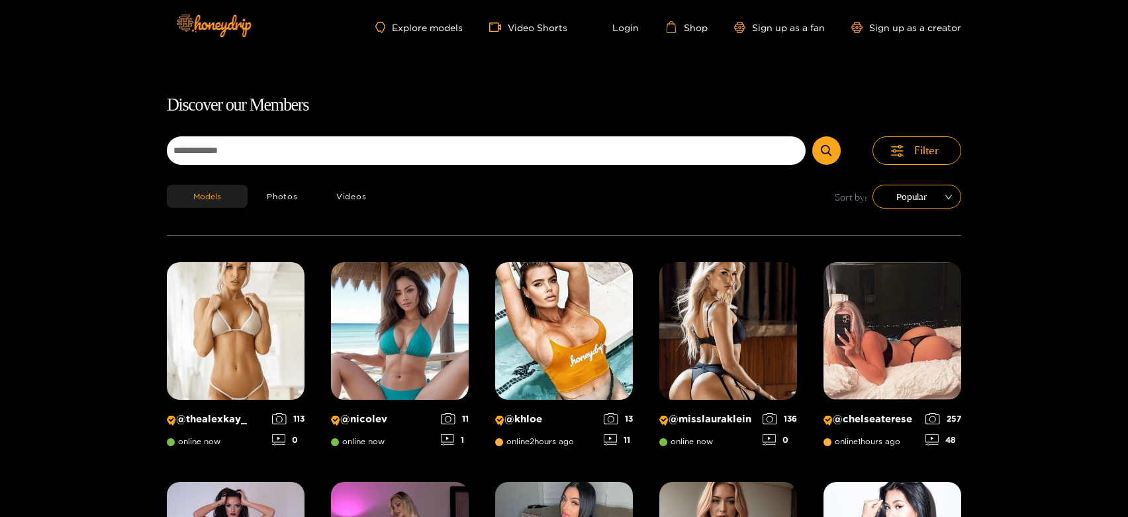 The image size is (1128, 517). Describe the element at coordinates (383, 419) in the screenshot. I see `p: @ nicolev` at that location.